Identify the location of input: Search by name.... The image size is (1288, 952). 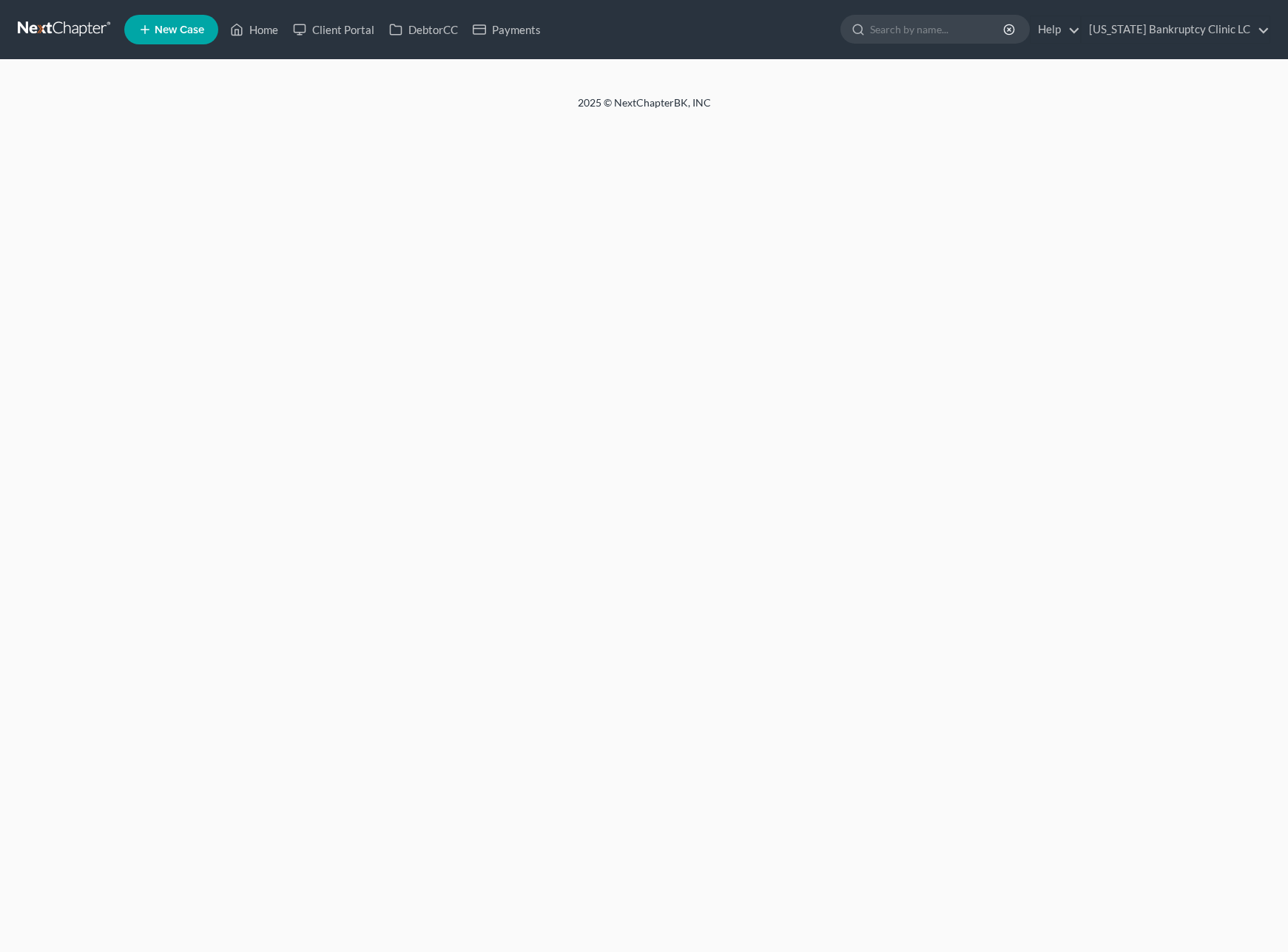
(937, 29).